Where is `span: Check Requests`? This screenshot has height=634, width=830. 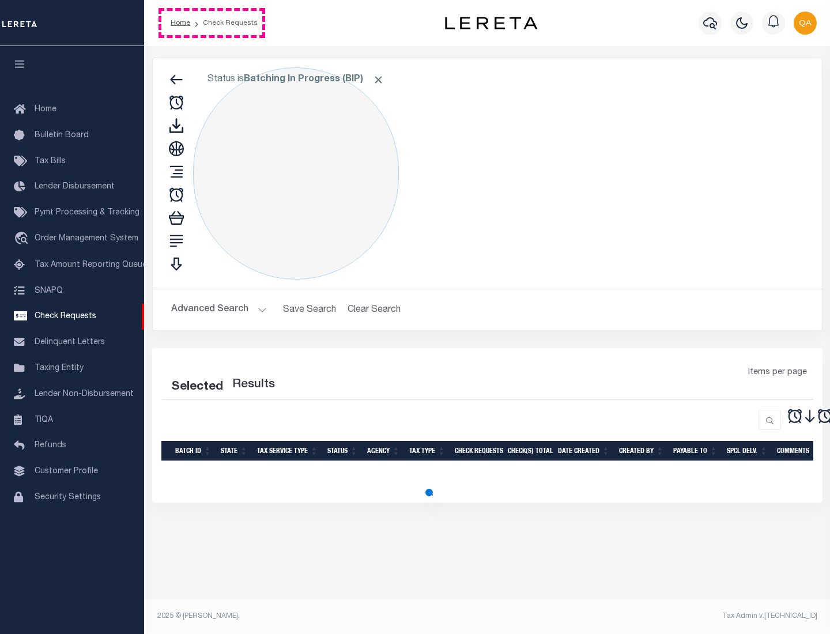 span: Check Requests is located at coordinates (65, 317).